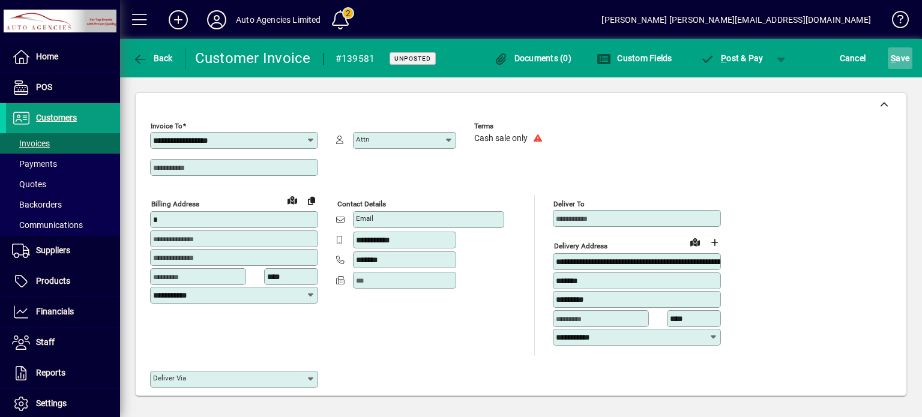  Describe the element at coordinates (37, 205) in the screenshot. I see `span: Backorders` at that location.